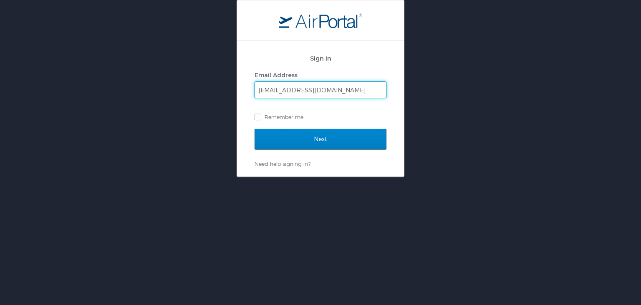  I want to click on img: logo, so click(321, 20).